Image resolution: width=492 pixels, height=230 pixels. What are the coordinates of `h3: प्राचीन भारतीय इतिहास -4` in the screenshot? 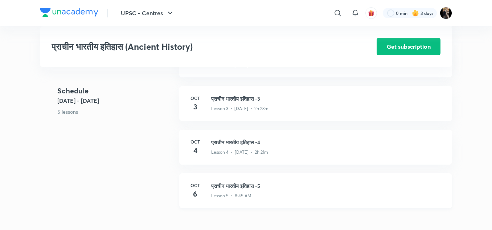 It's located at (328, 142).